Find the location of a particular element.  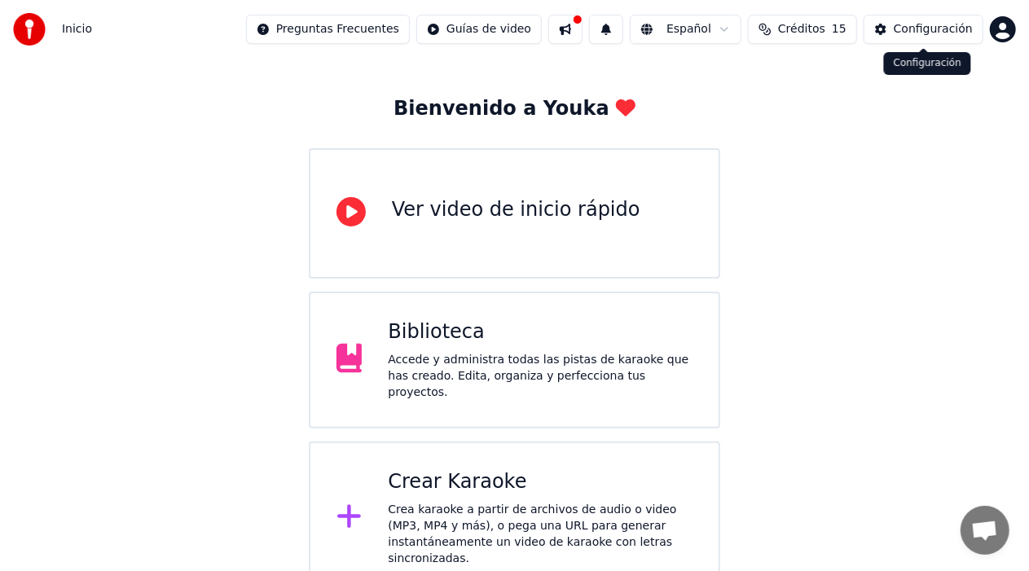

span: Inicio is located at coordinates (77, 29).